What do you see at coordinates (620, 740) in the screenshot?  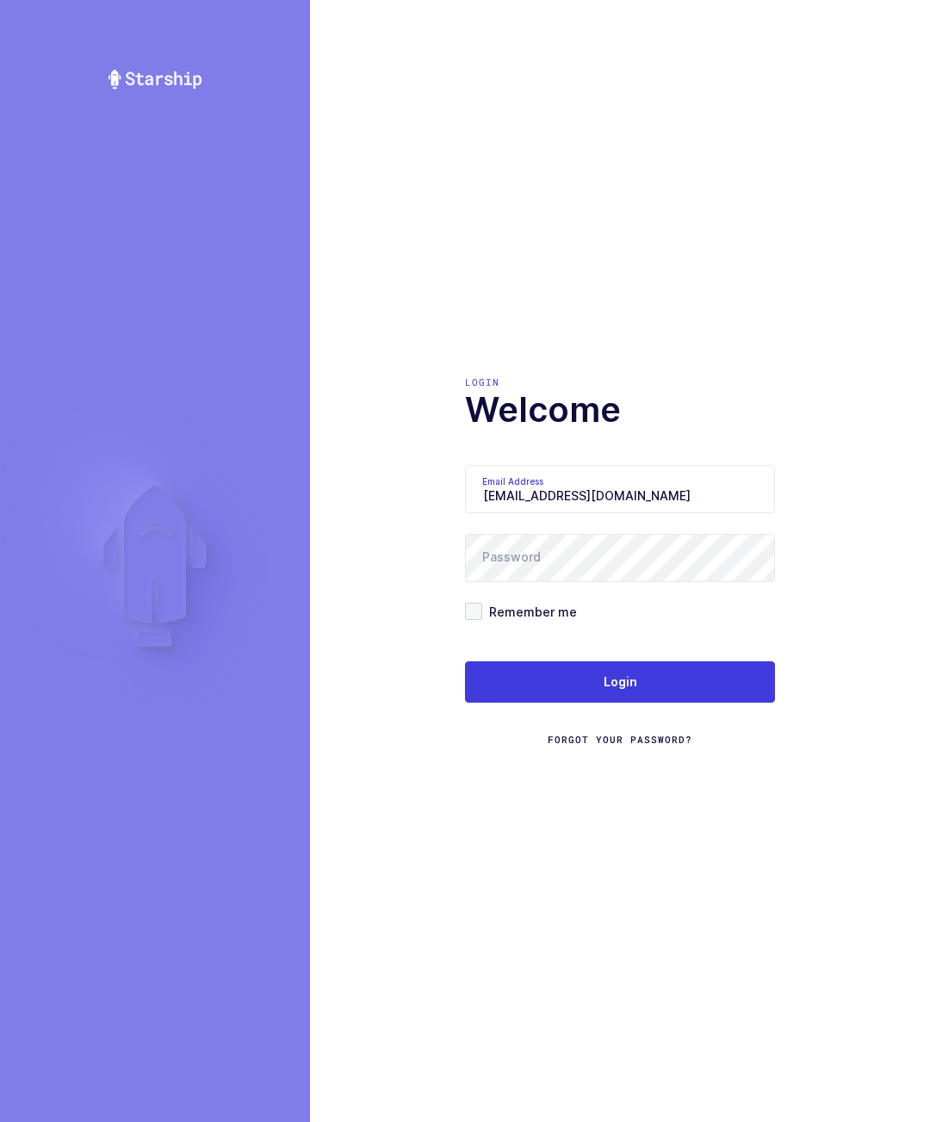 I see `span: Forgot Your Password?` at bounding box center [620, 740].